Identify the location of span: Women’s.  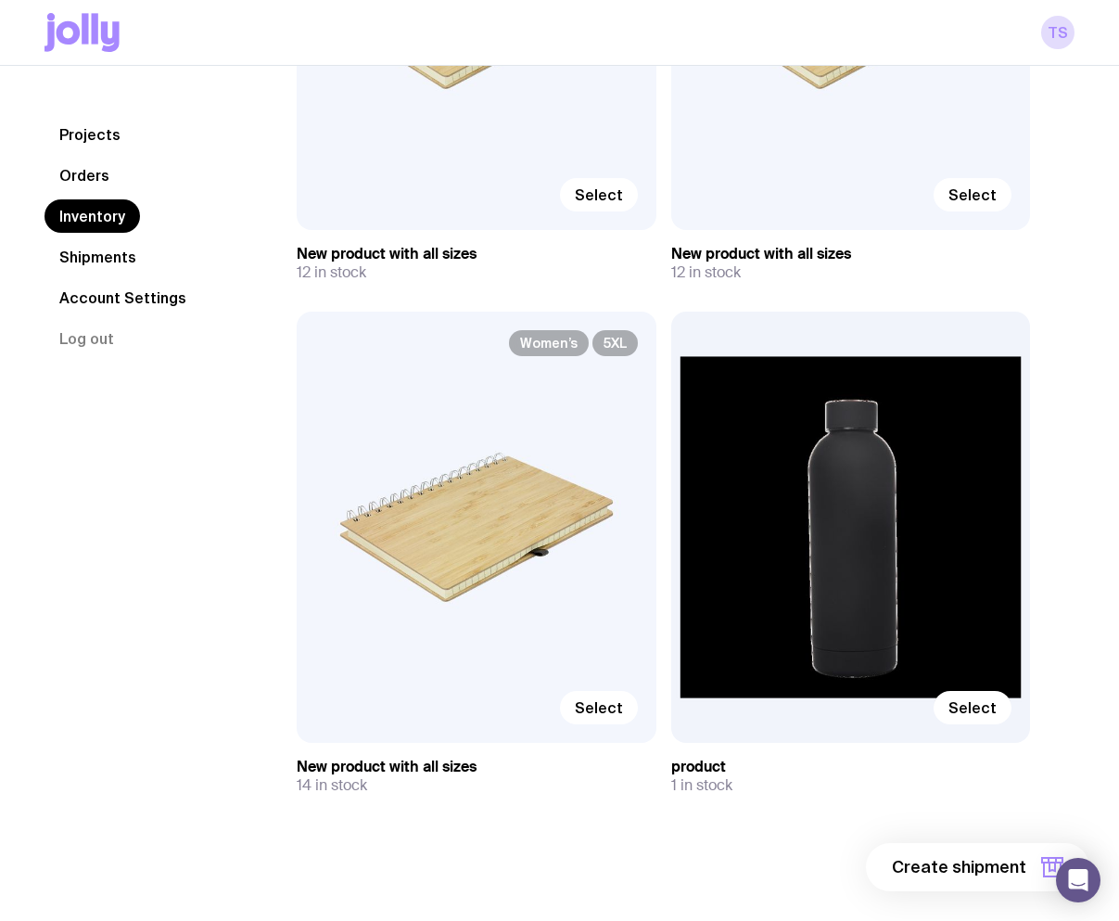
(549, 343).